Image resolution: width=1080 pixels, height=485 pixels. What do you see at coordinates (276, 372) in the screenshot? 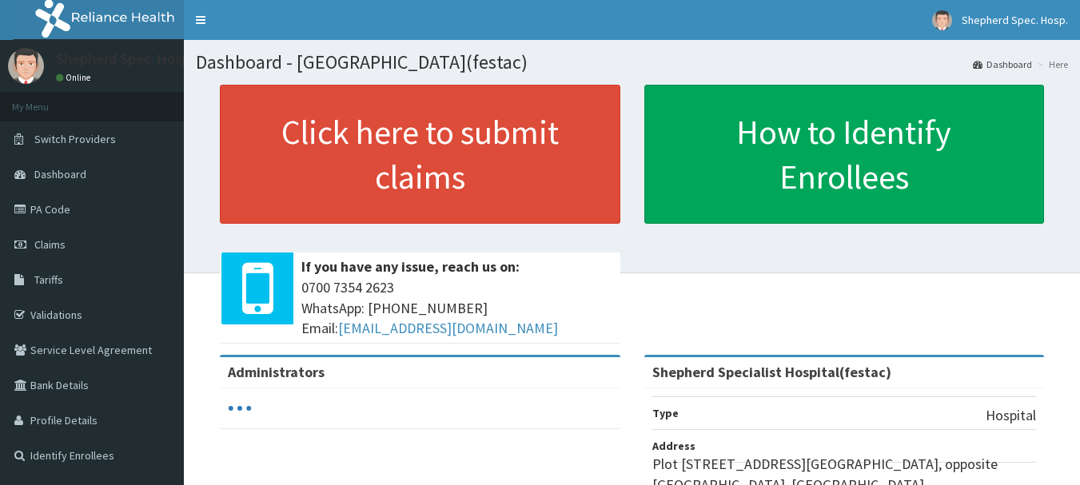
I see `b: Administrators` at bounding box center [276, 372].